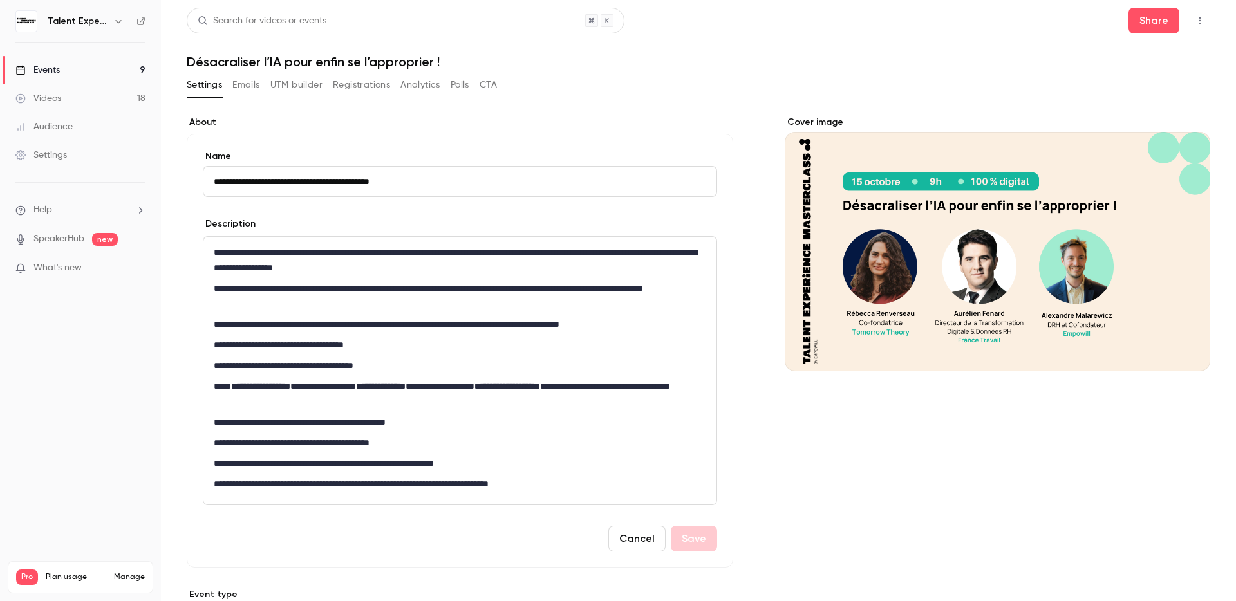 The width and height of the screenshot is (1236, 601). Describe the element at coordinates (460, 371) in the screenshot. I see `section: description` at that location.